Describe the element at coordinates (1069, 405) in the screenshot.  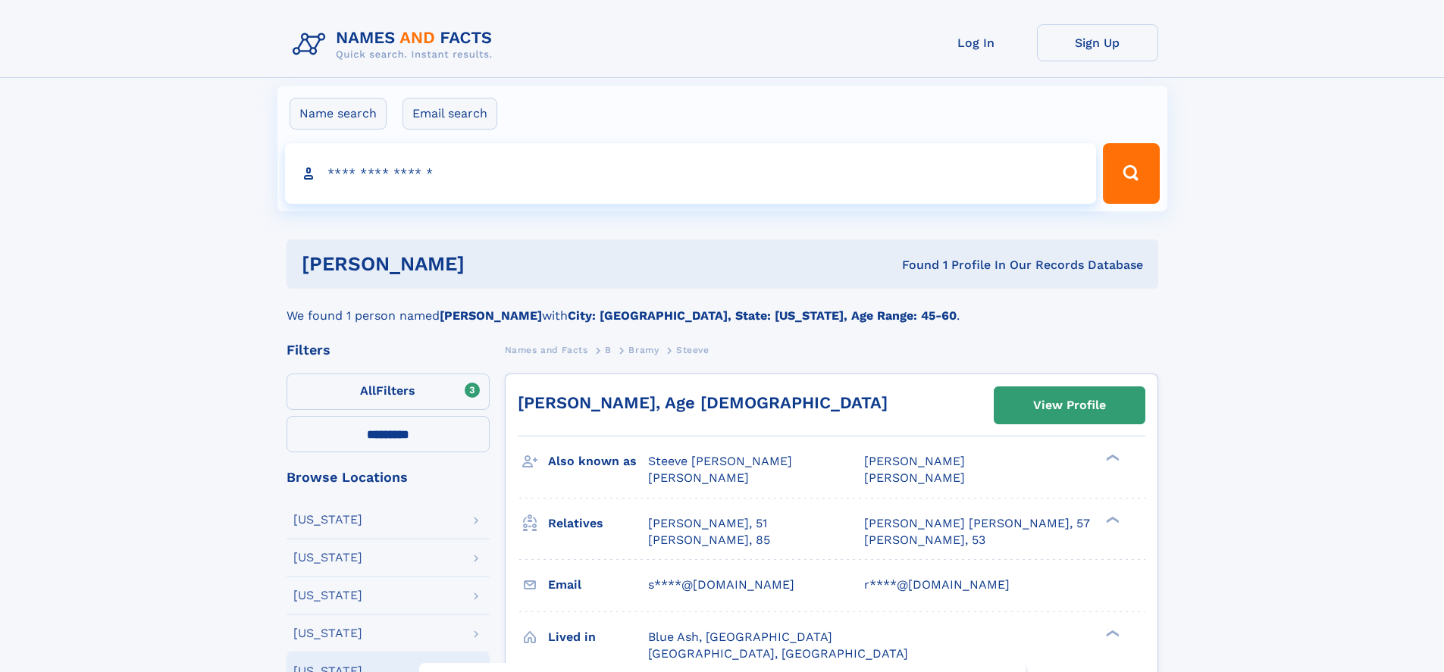
I see `a: View Profile` at that location.